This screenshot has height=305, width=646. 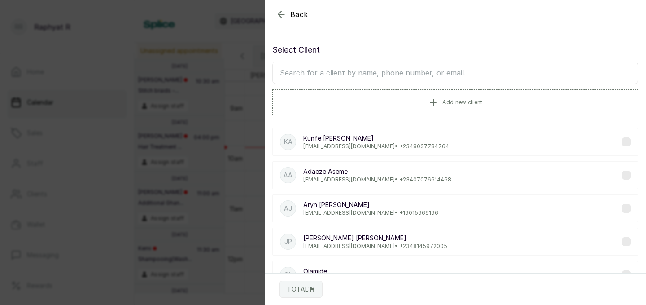 I want to click on p: Adaeze Aseme, so click(x=378, y=171).